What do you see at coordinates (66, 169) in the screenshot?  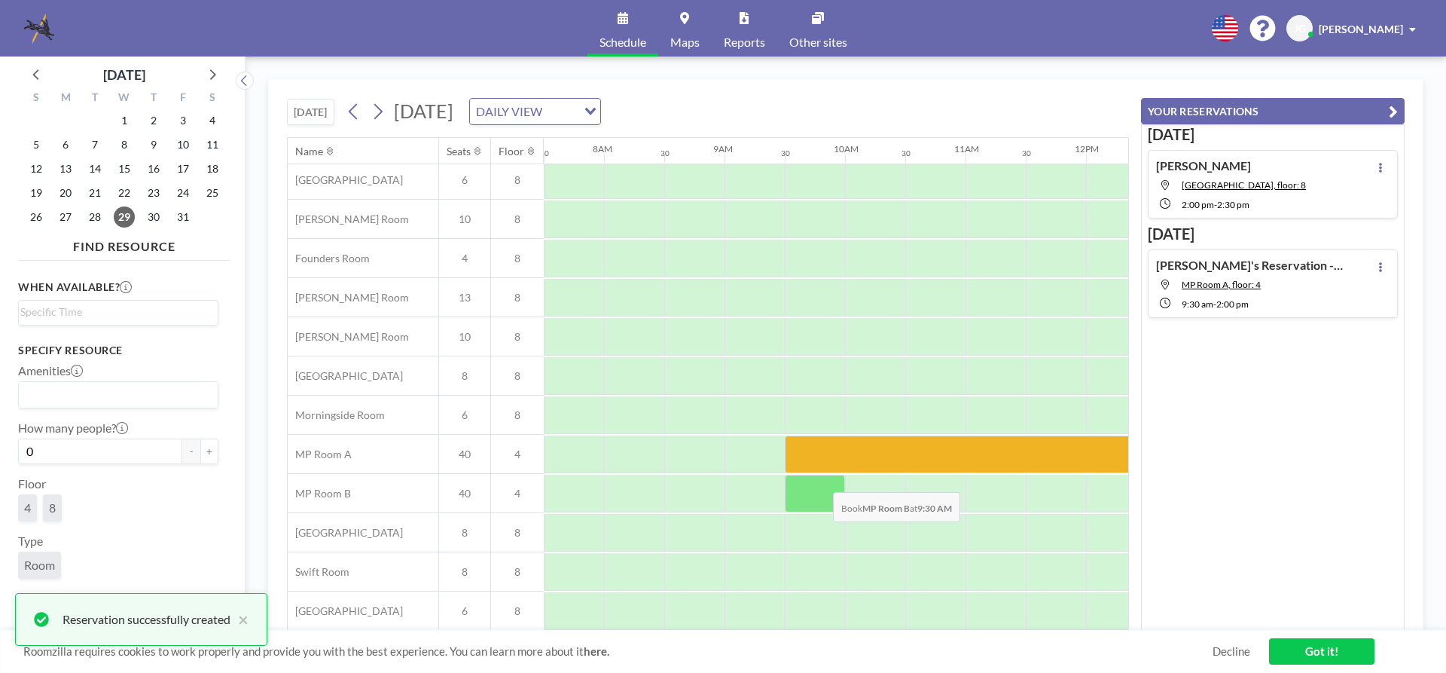 I see `span: Monday, October 13, 2025` at bounding box center [66, 169].